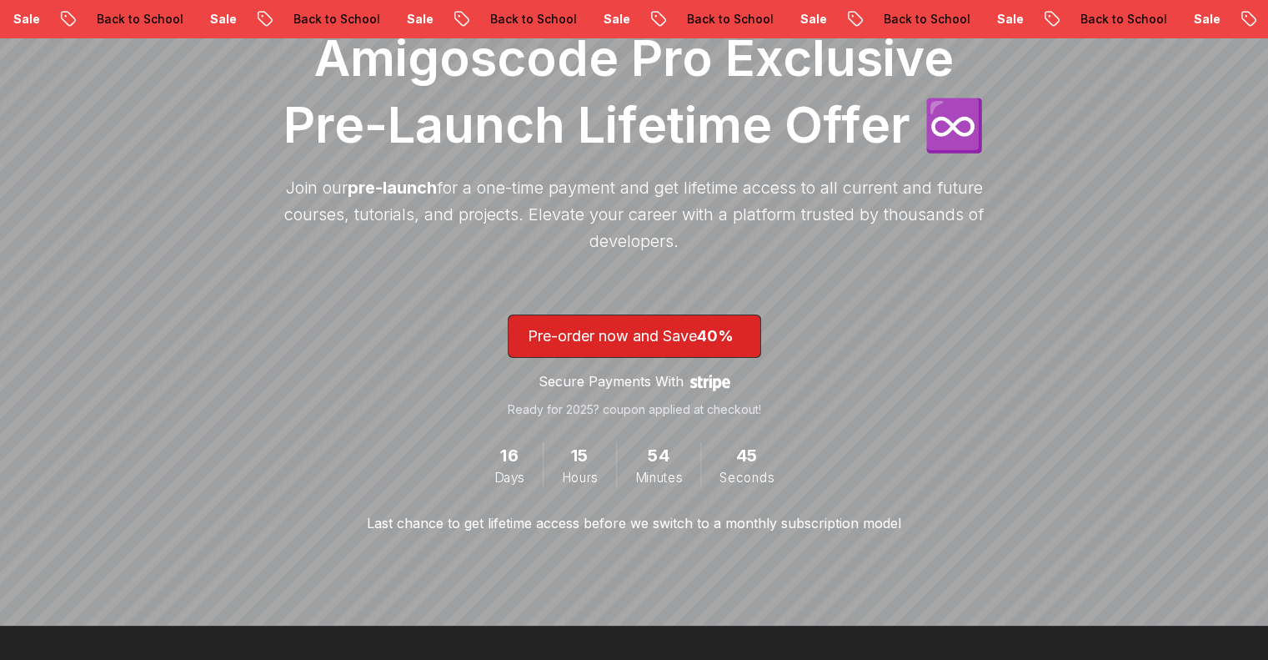  I want to click on span: 54 Minutes, so click(659, 455).